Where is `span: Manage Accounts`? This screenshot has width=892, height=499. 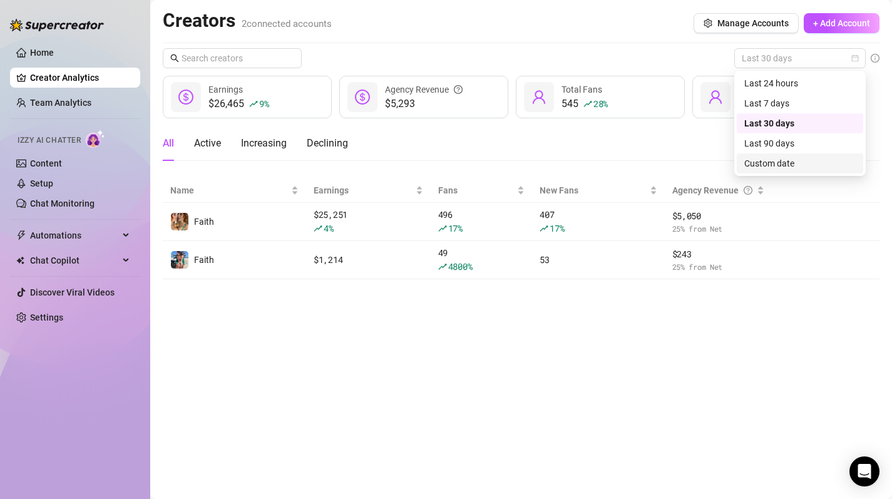 span: Manage Accounts is located at coordinates (753, 23).